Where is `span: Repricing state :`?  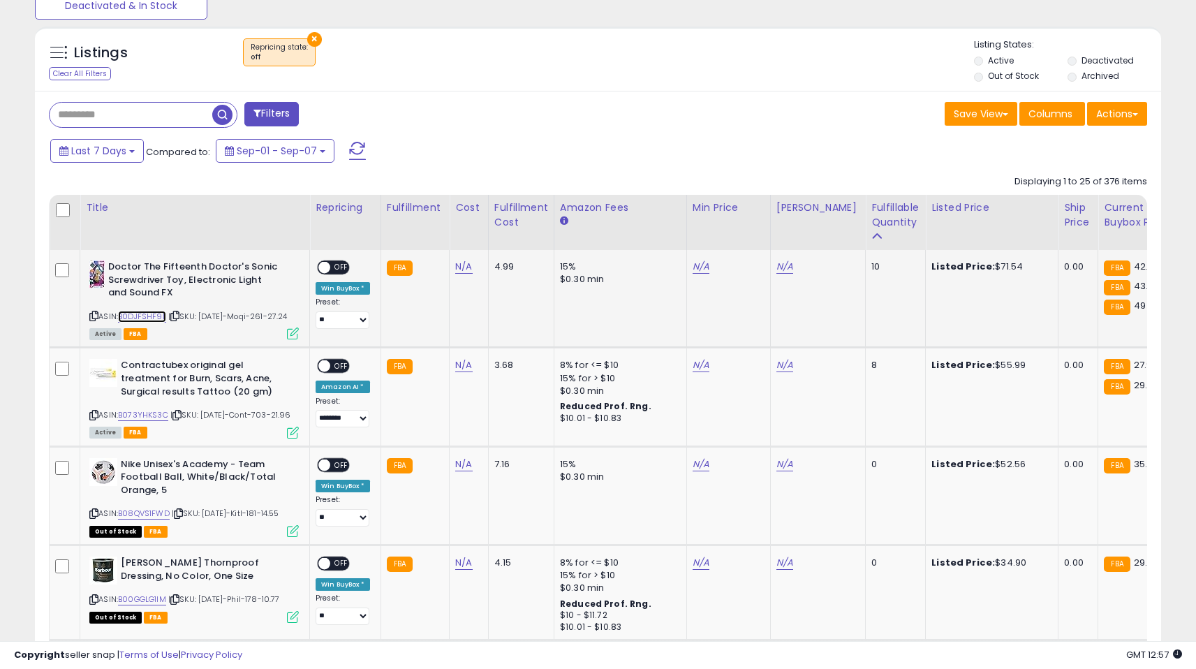 span: Repricing state : is located at coordinates (279, 52).